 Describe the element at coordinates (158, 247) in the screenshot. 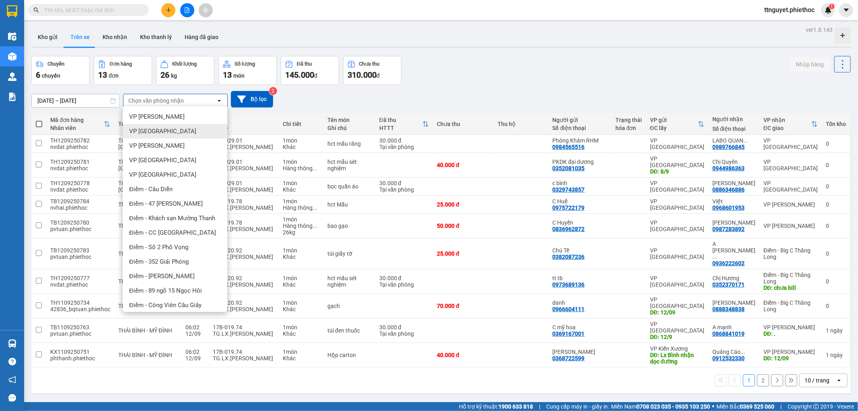

I see `span: Điểm - Số 2 Phố Vọng` at that location.